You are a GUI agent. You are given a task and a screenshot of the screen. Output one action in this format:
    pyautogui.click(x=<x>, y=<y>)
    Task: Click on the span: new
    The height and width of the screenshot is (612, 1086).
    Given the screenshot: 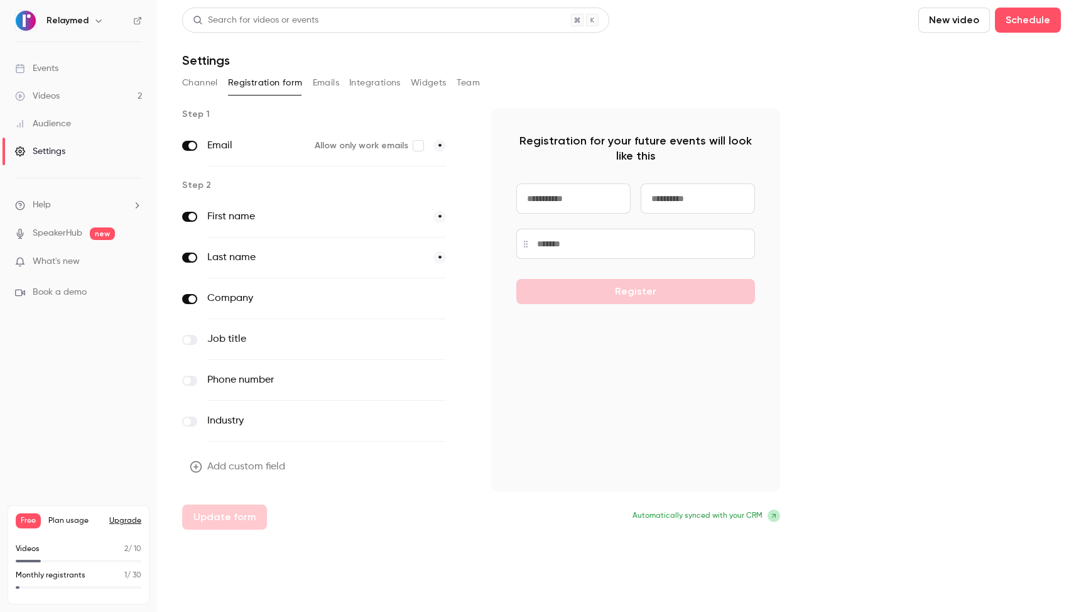 What is the action you would take?
    pyautogui.click(x=102, y=234)
    